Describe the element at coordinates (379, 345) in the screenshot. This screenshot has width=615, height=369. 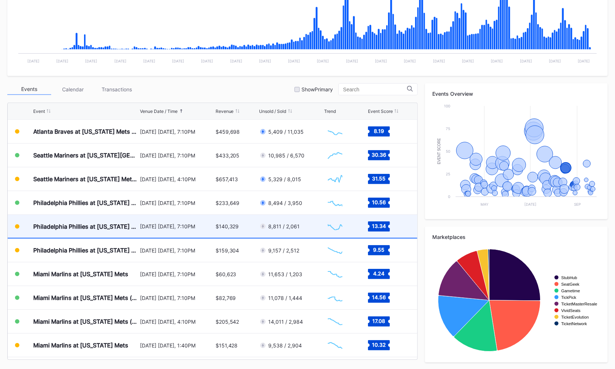
I see `text: 10.32` at that location.